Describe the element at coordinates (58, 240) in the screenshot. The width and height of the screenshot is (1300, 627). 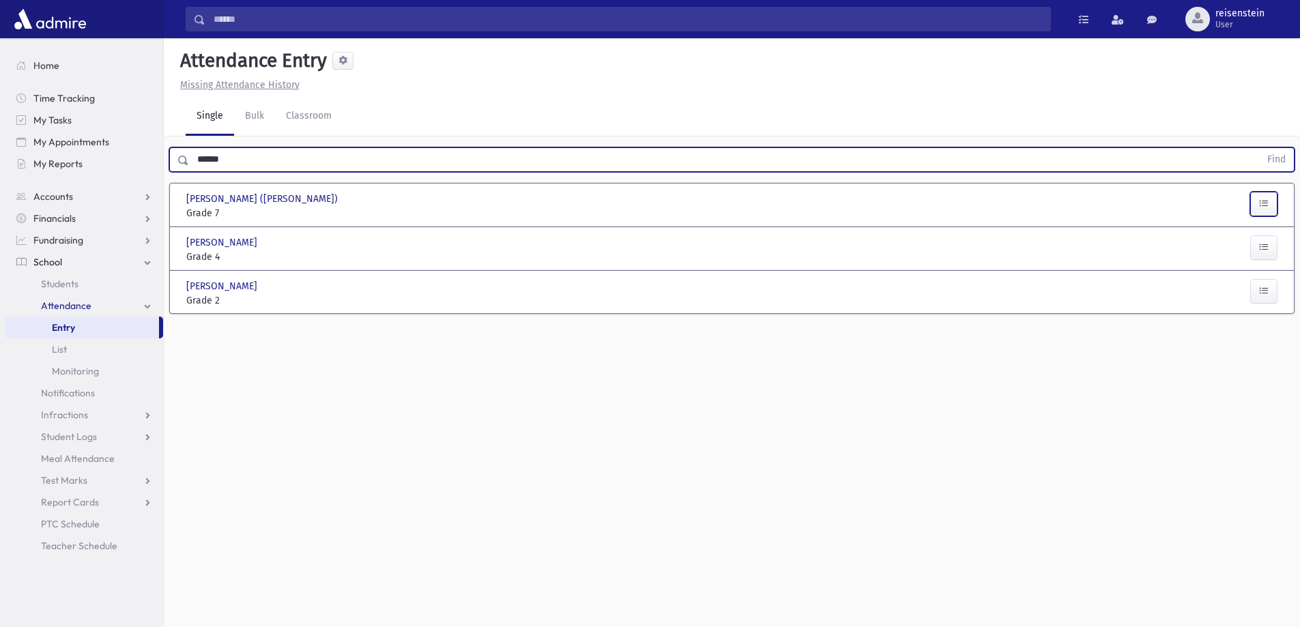
I see `span: Fundraising` at that location.